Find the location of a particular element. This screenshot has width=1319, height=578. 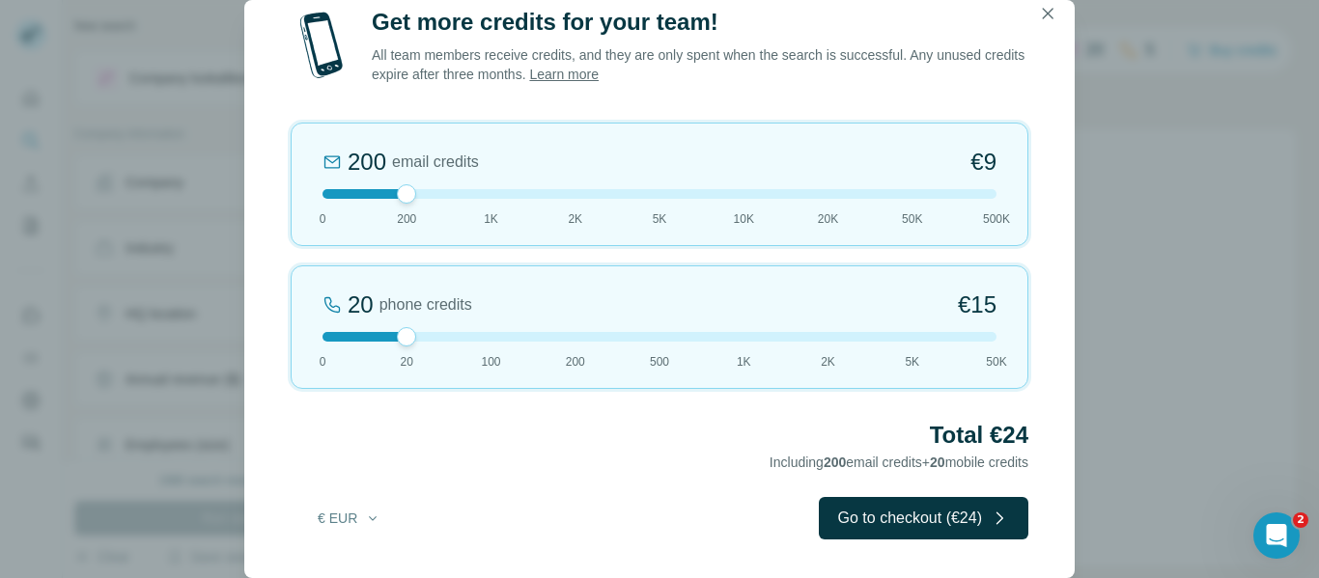

p: All team members receive credits, and they are only spent when the search is successful. Any unus... is located at coordinates (700, 65).